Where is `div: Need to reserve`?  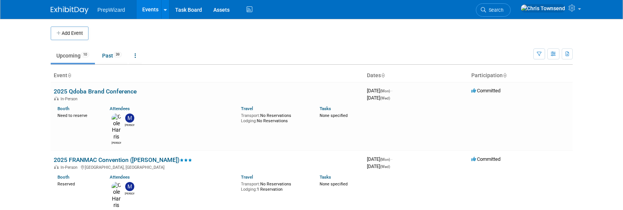 div: Need to reserve is located at coordinates (78, 115).